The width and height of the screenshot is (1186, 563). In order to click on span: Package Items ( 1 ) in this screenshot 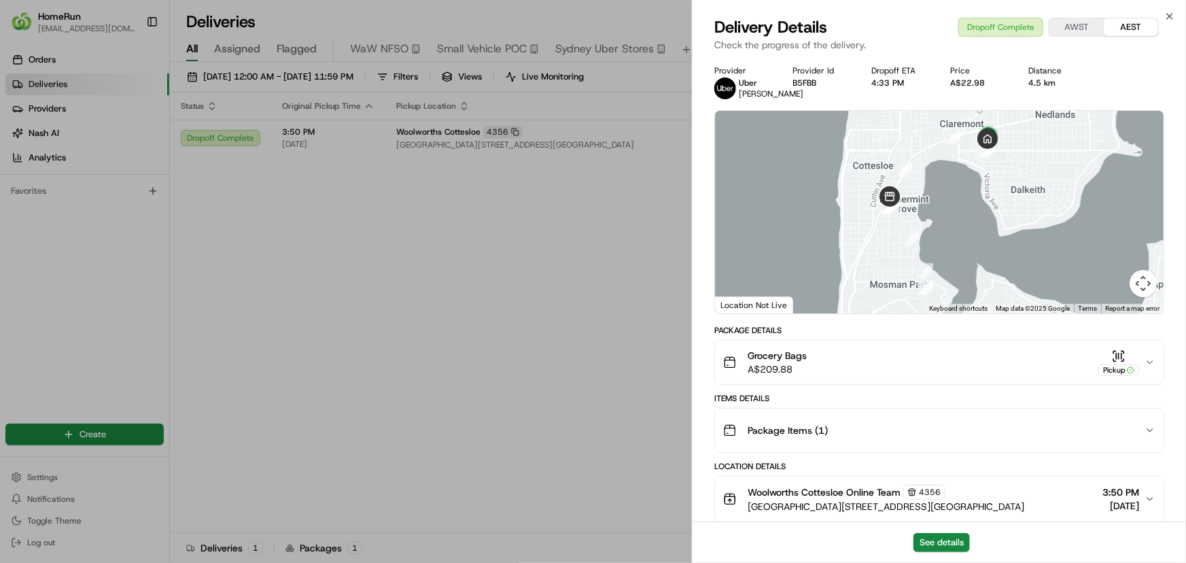, I will do `click(788, 430)`.